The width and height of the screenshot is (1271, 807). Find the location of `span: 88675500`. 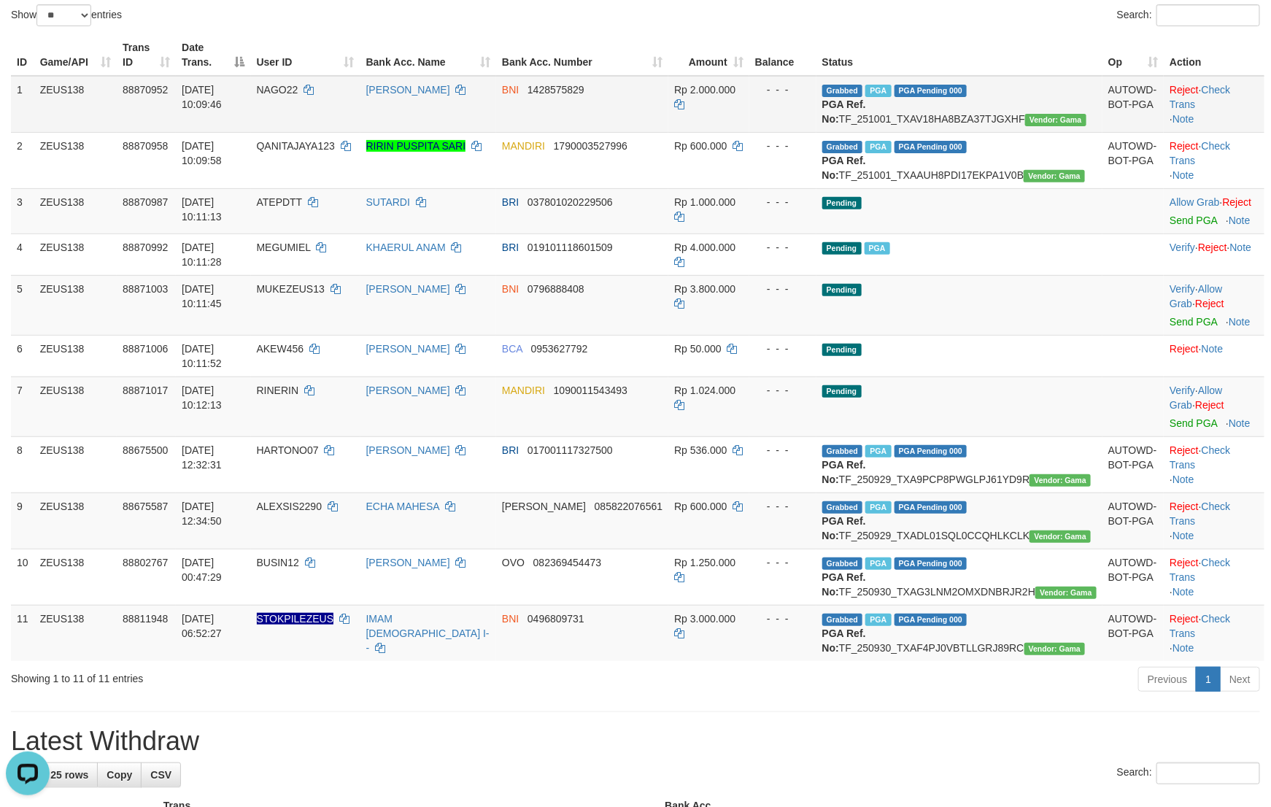

span: 88675500 is located at coordinates (145, 450).